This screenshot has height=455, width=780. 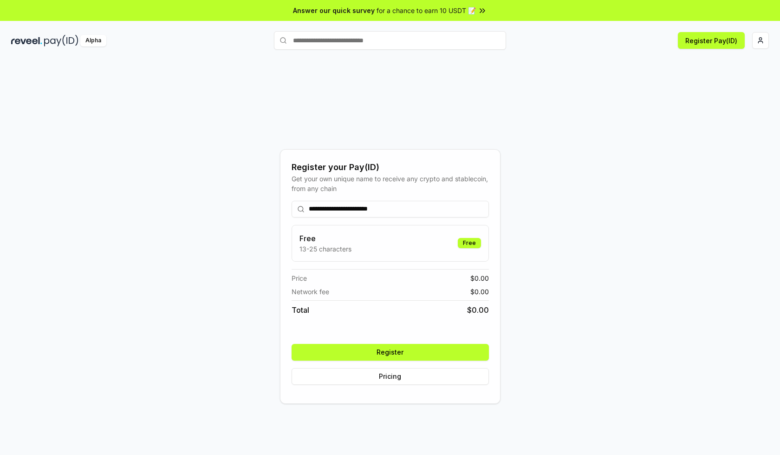 I want to click on img: pay_id, so click(x=61, y=40).